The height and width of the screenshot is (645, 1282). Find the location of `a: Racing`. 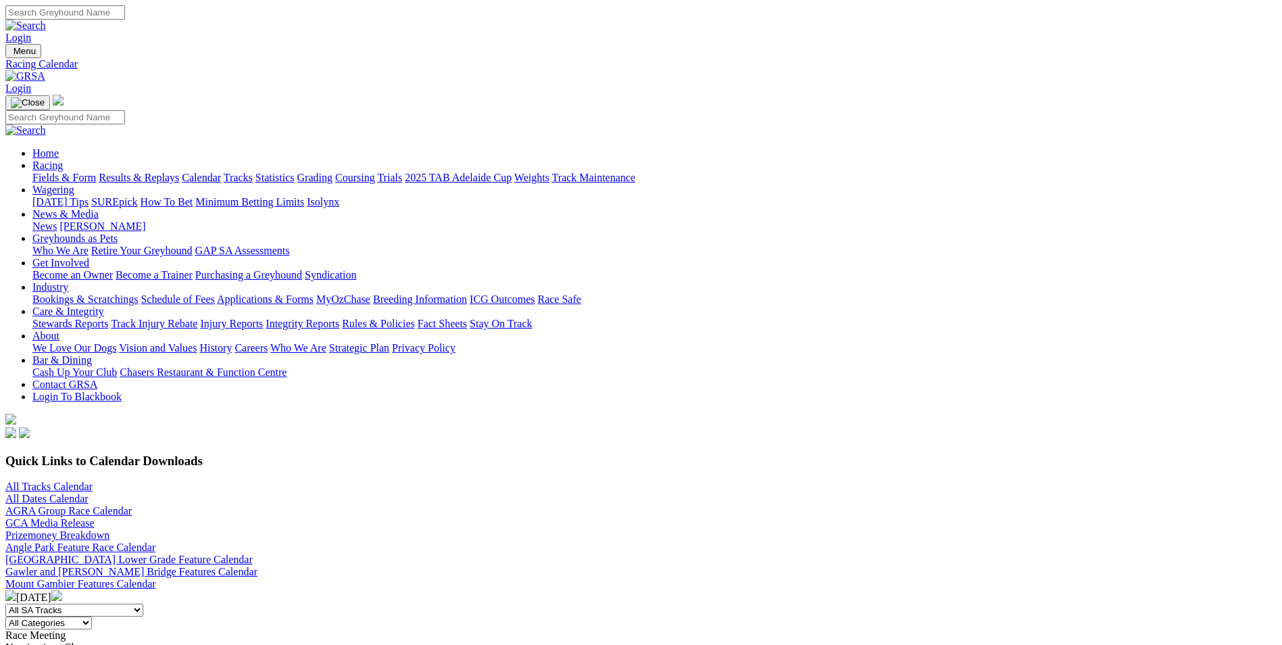

a: Racing is located at coordinates (47, 165).